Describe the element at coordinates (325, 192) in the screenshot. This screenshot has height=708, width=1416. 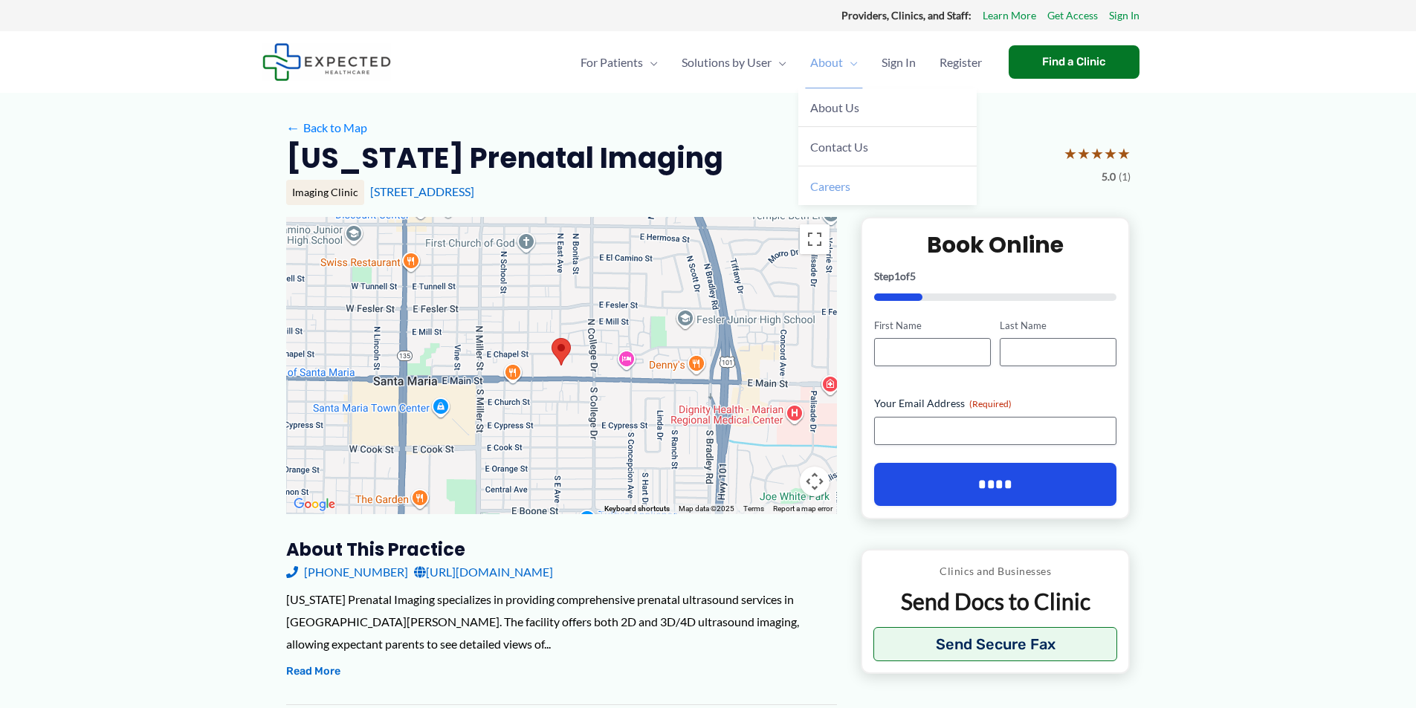
I see `div: Imaging Clinic` at that location.